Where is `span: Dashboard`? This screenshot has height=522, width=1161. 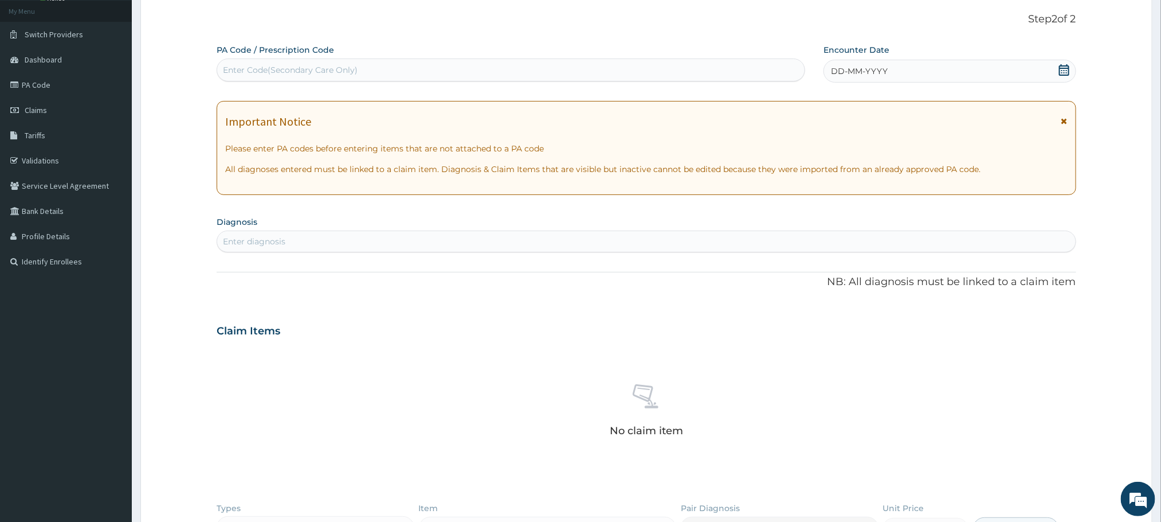
span: Dashboard is located at coordinates (43, 60).